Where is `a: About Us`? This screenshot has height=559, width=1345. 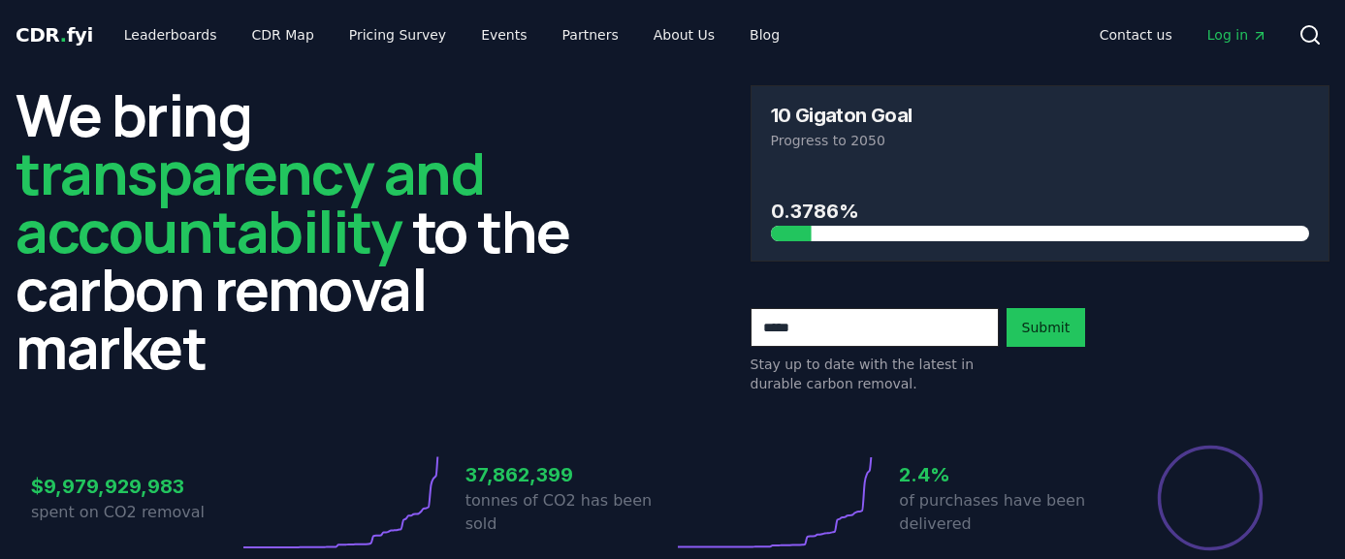
a: About Us is located at coordinates (684, 35).